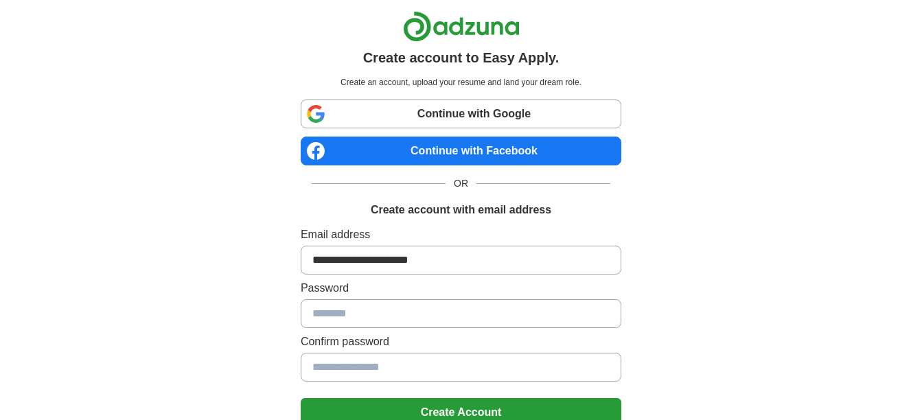  Describe the element at coordinates (460, 342) in the screenshot. I see `label: Confirm password` at that location.